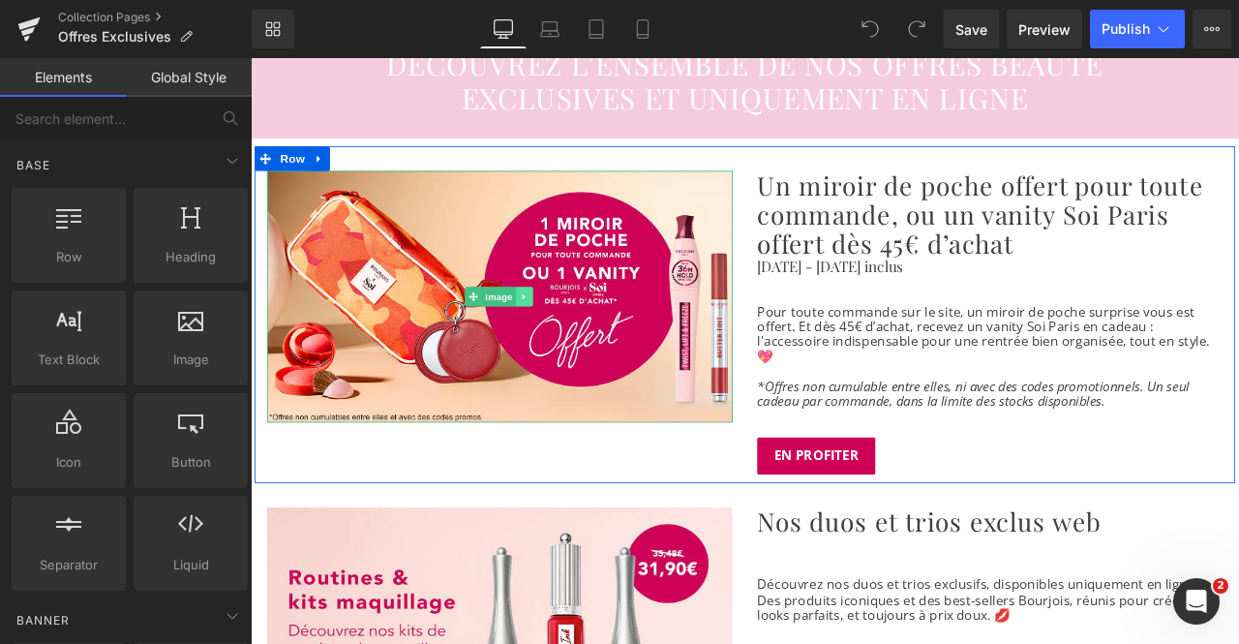  Describe the element at coordinates (876, 327) in the screenshot. I see `p: Pour toute commande sur le site, un miroir de poche surprise vous est offert. Et dès 45€ d’achat,...` at that location.